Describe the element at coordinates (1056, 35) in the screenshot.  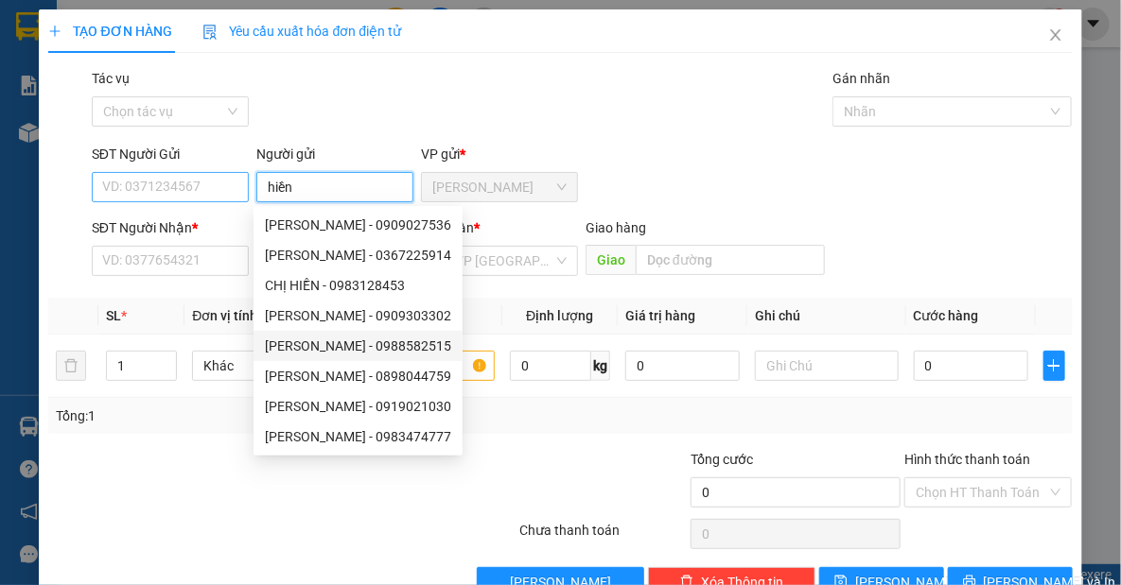
I see `span: close` at that location.